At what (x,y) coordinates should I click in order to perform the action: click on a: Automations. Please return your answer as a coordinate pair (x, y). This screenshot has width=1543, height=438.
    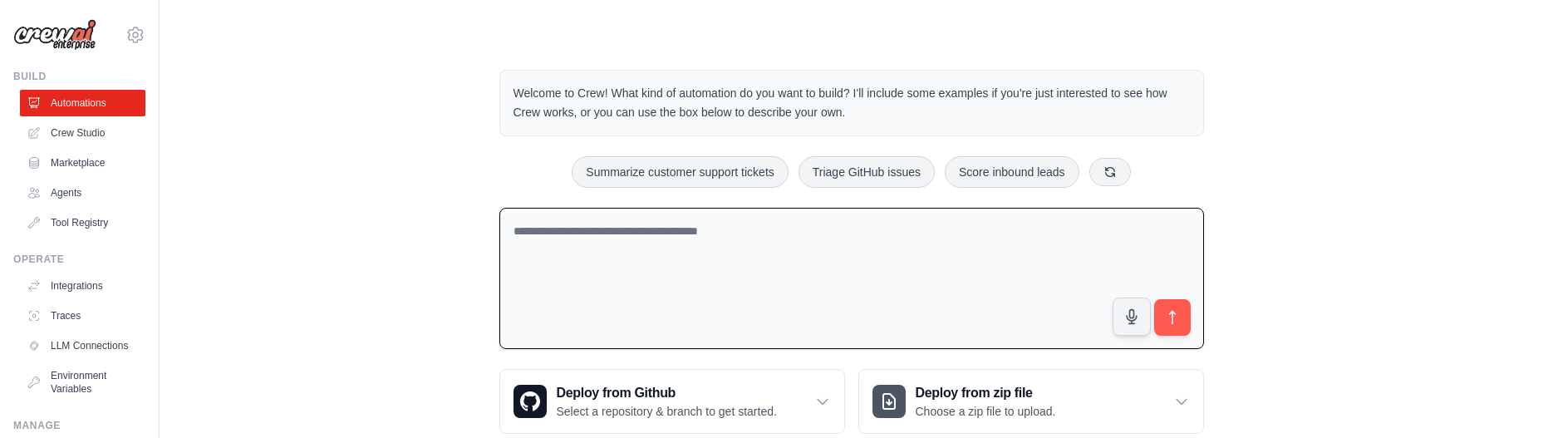
    Looking at the image, I should click on (82, 103).